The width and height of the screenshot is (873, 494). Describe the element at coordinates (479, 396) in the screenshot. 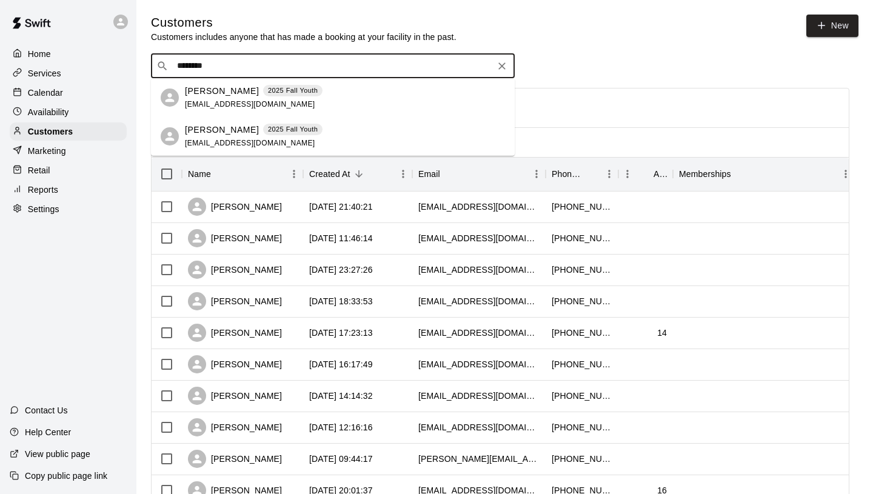

I see `div: jennysharplynn@yahoo.com` at that location.